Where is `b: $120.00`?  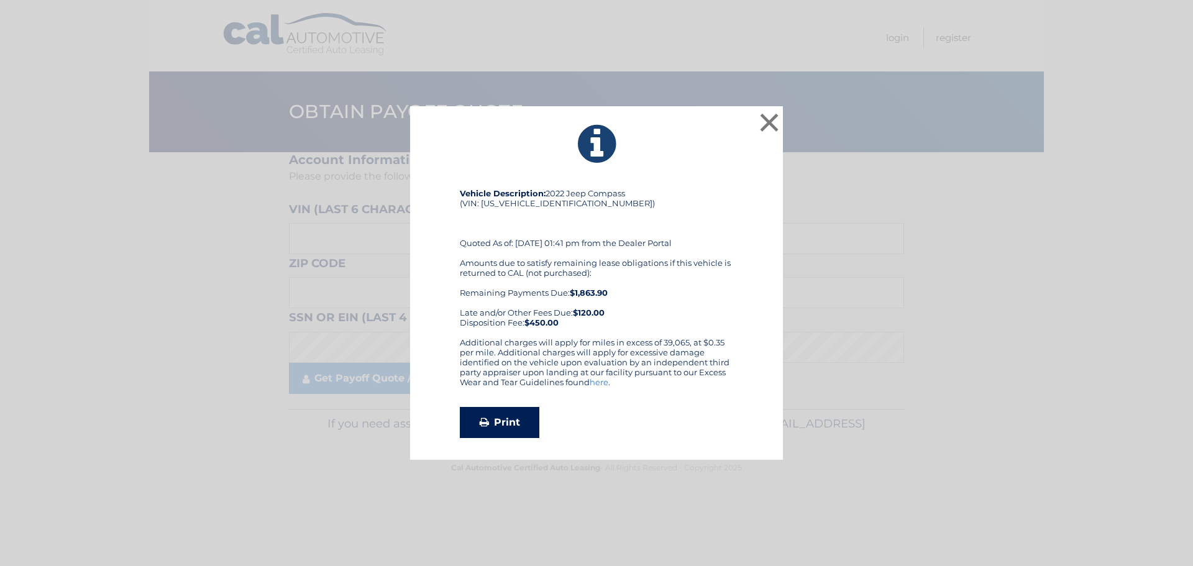
b: $120.00 is located at coordinates (588, 312).